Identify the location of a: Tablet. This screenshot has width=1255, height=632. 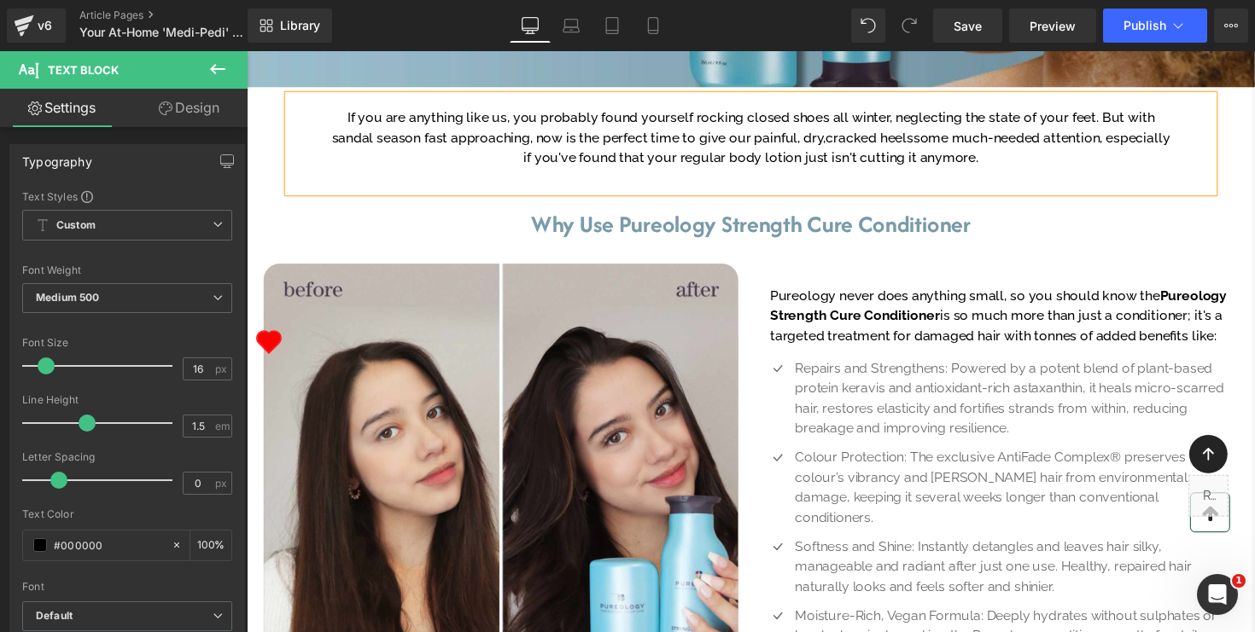
(612, 26).